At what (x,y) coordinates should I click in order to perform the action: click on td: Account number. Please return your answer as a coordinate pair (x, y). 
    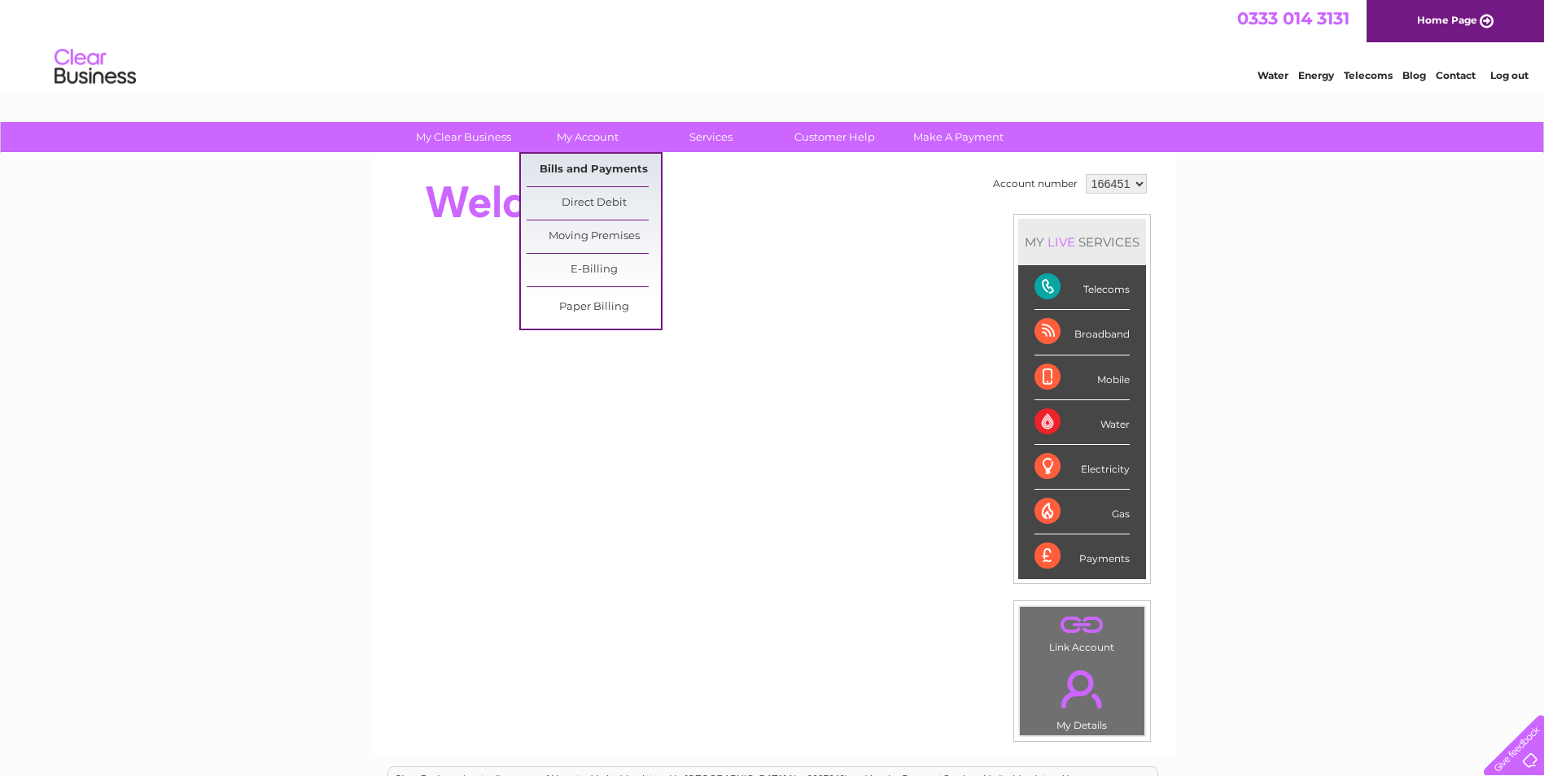
    Looking at the image, I should click on (1035, 184).